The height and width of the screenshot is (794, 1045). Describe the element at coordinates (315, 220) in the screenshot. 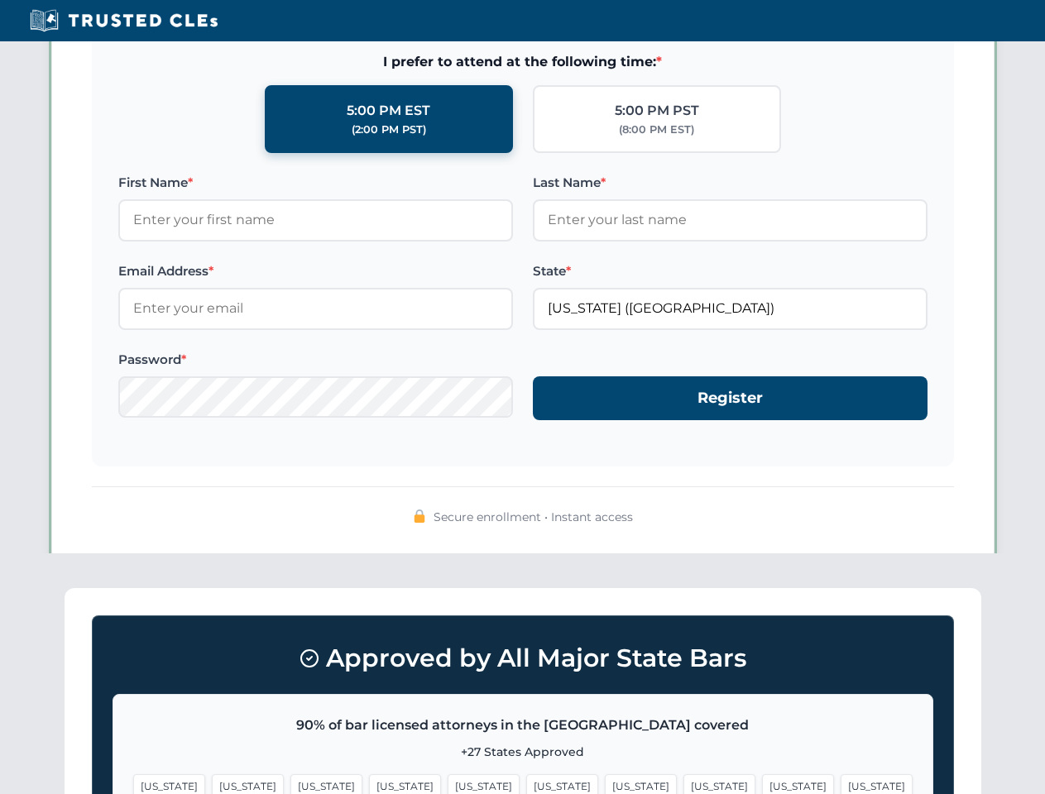

I see `input: Enter your first name` at that location.